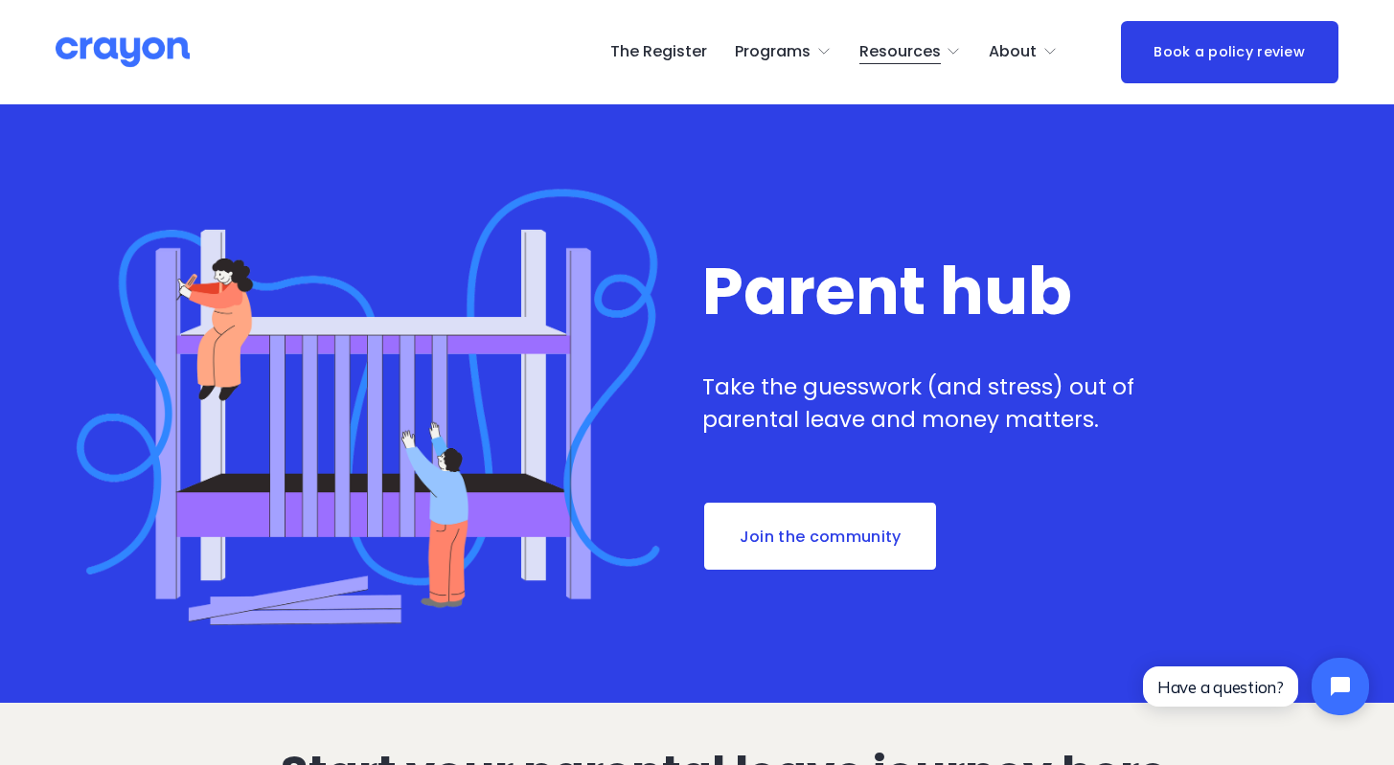  Describe the element at coordinates (820, 536) in the screenshot. I see `a: Join the community` at that location.